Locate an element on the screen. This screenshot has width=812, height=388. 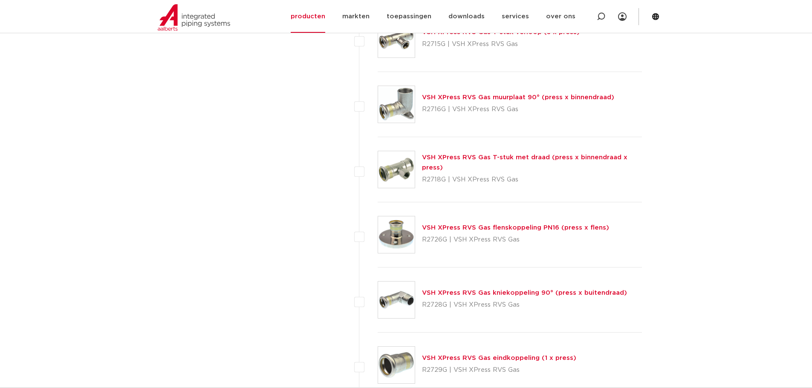
img: Thumbnail for VSH XPress RVS Gas T-stuk verloop (3 x press) is located at coordinates (396, 39).